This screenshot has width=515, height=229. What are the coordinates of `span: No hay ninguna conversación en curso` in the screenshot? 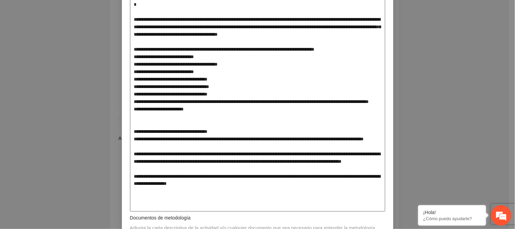 It's located at (66, 120).